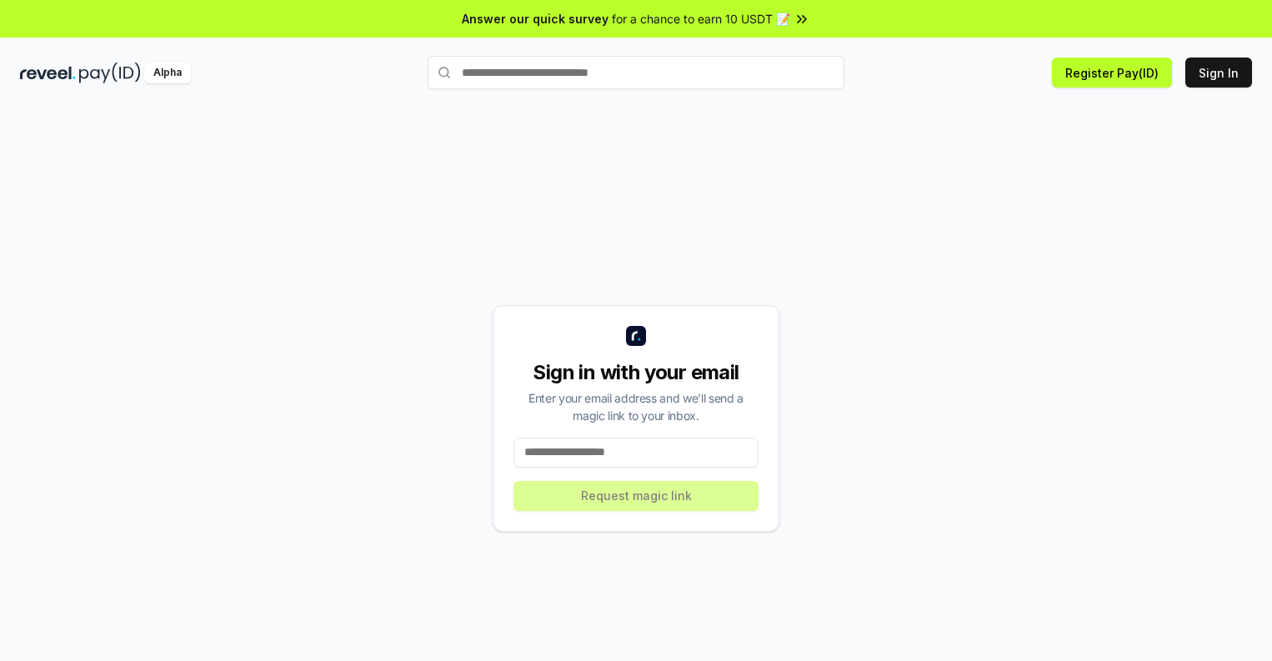  I want to click on div: Enter your email address and we’ll send a magic link to your inbox., so click(636, 407).